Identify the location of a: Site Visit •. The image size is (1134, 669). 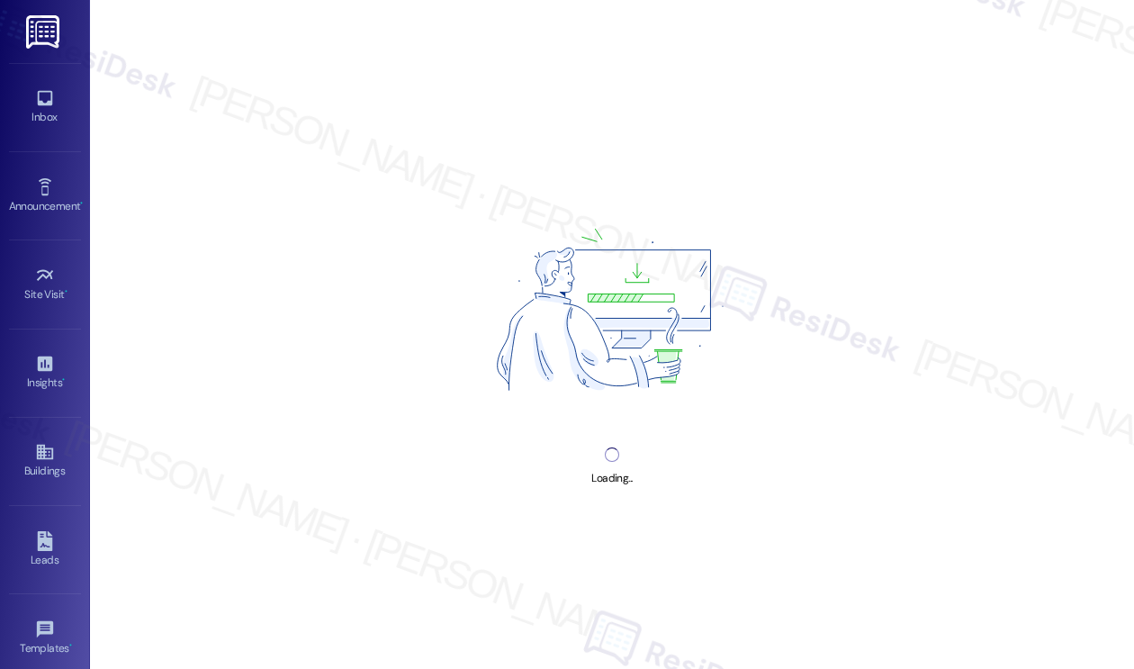
(45, 285).